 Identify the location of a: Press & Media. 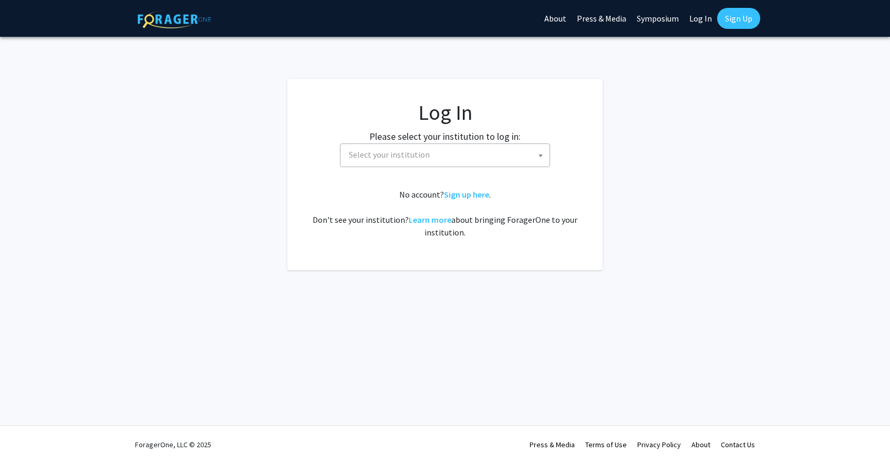
(552, 445).